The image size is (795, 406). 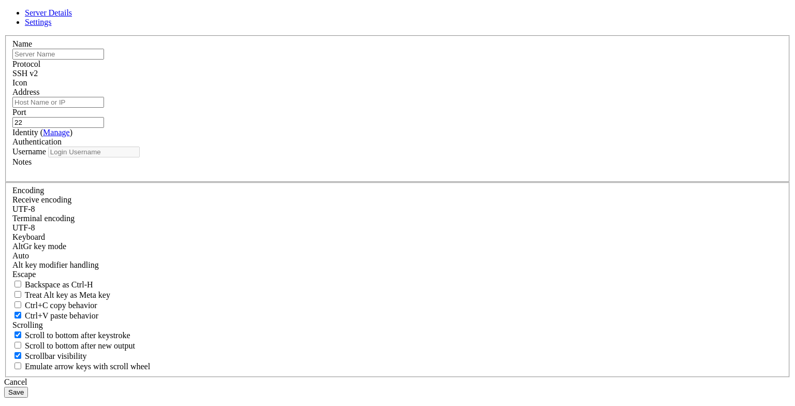 I want to click on label: Port, so click(x=19, y=112).